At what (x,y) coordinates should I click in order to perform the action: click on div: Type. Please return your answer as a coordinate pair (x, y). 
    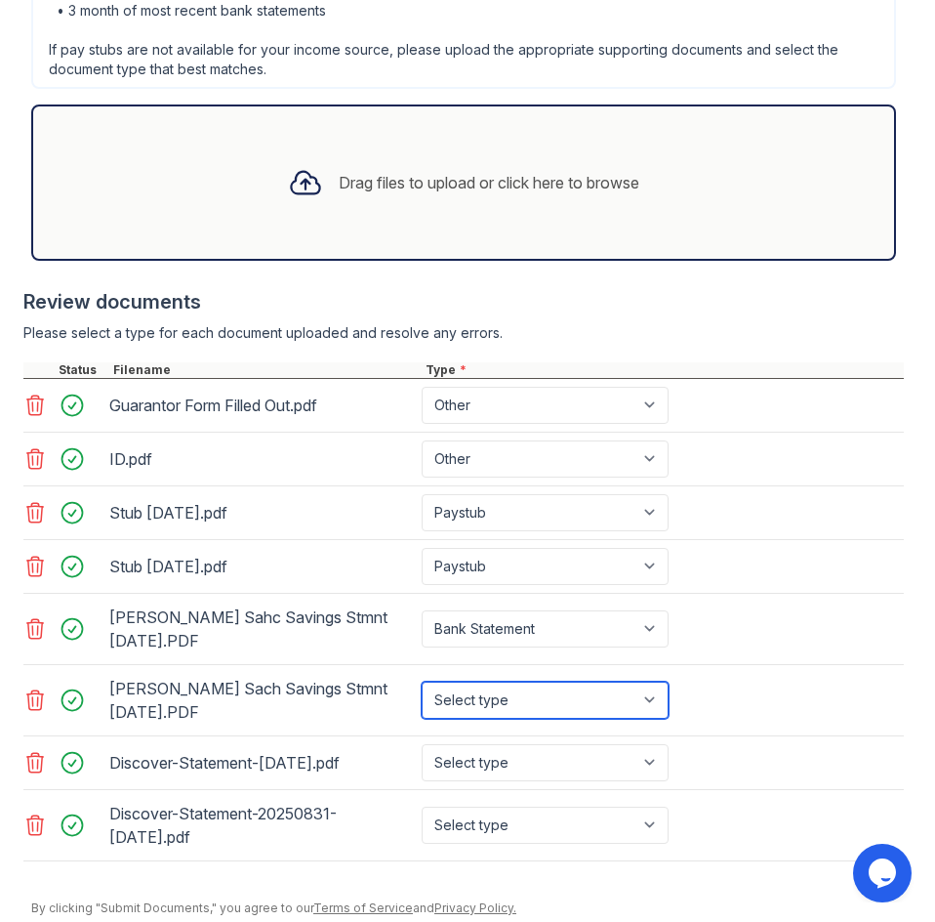
    Looking at the image, I should click on (663, 370).